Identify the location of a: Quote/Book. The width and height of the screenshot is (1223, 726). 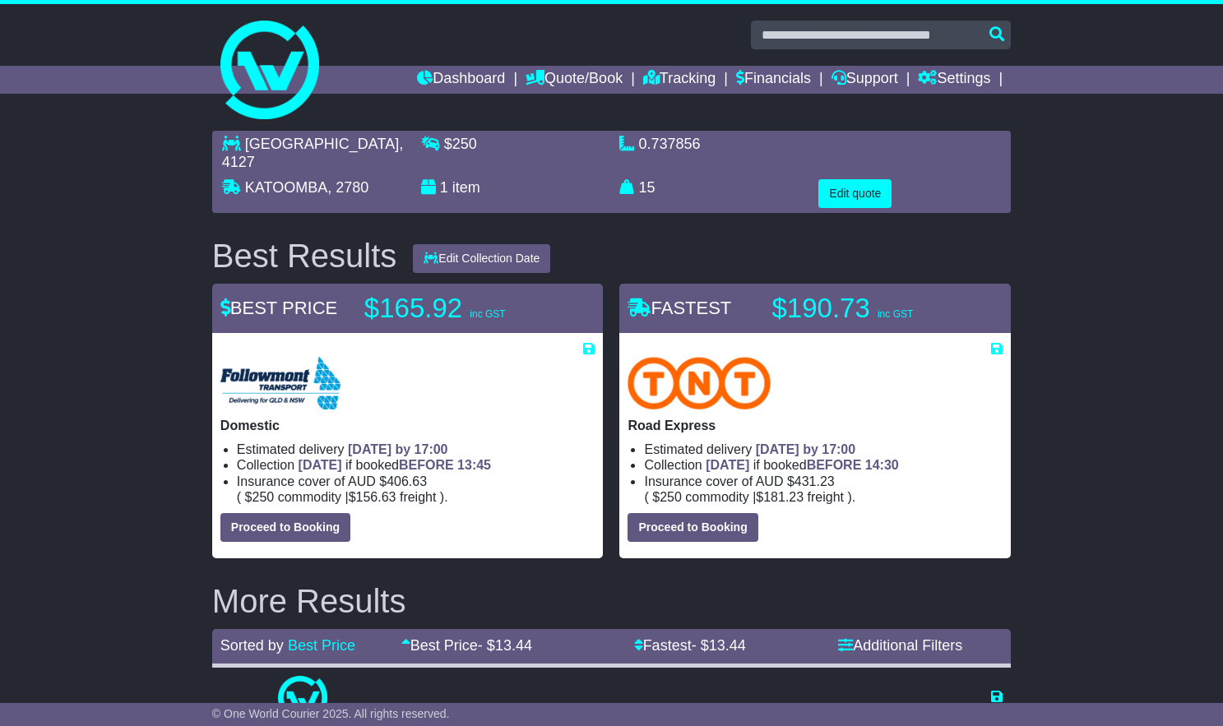
(574, 80).